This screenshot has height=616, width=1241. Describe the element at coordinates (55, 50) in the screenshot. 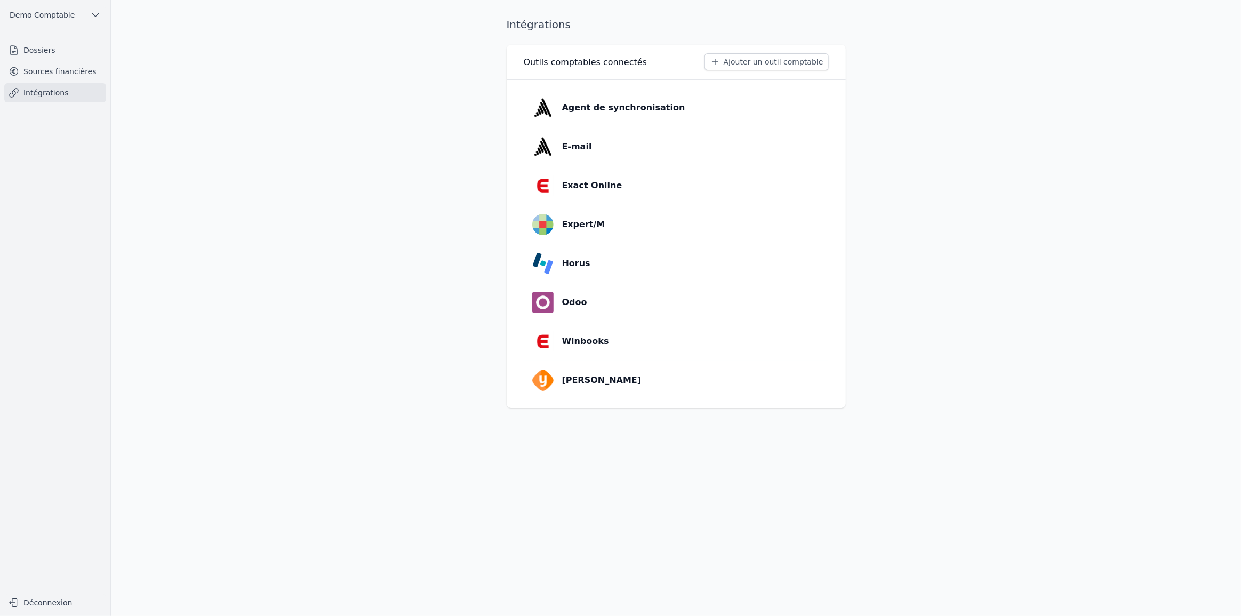

I see `a: Dossiers` at that location.